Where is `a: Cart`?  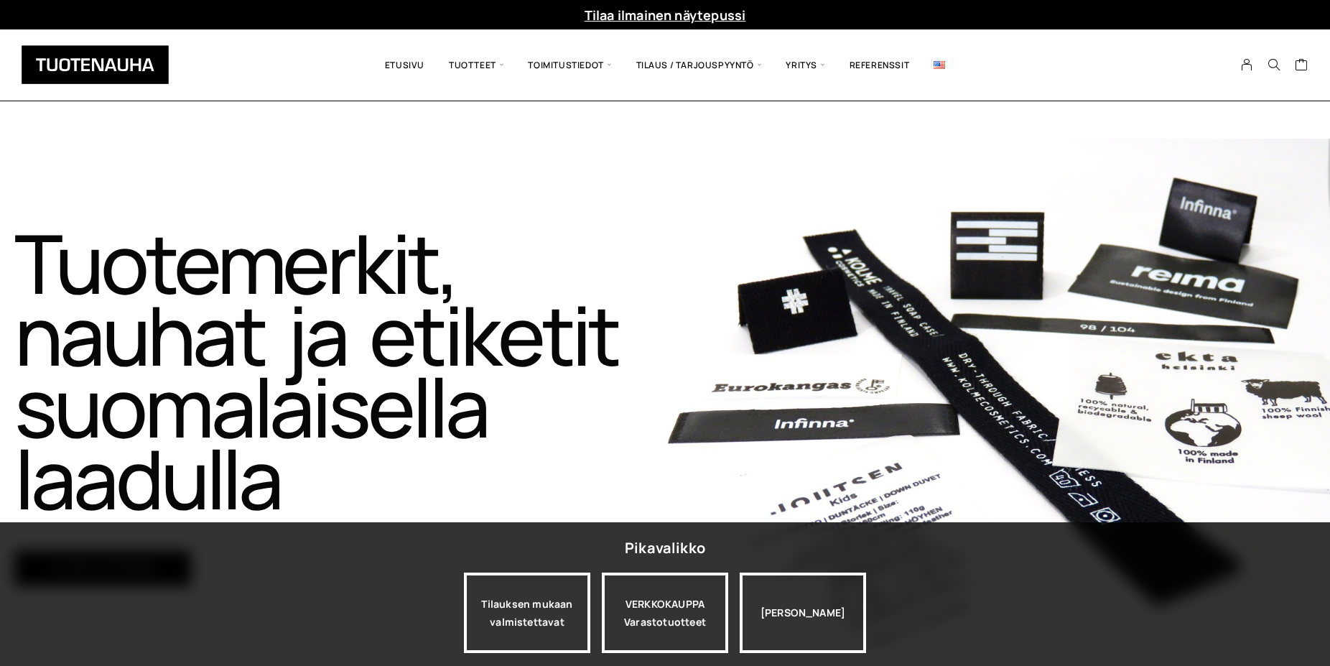 a: Cart is located at coordinates (1301, 66).